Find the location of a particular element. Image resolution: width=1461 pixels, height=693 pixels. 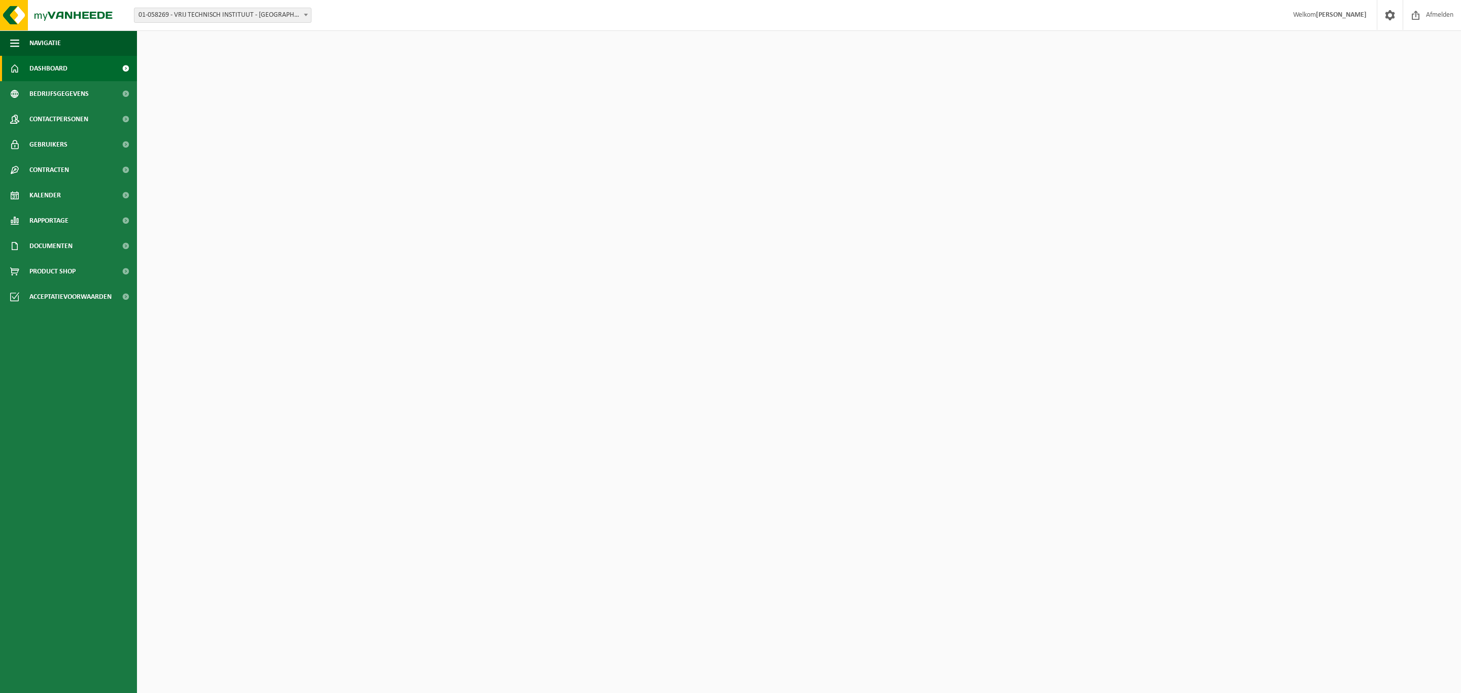

span: Contactpersonen is located at coordinates (59, 119).